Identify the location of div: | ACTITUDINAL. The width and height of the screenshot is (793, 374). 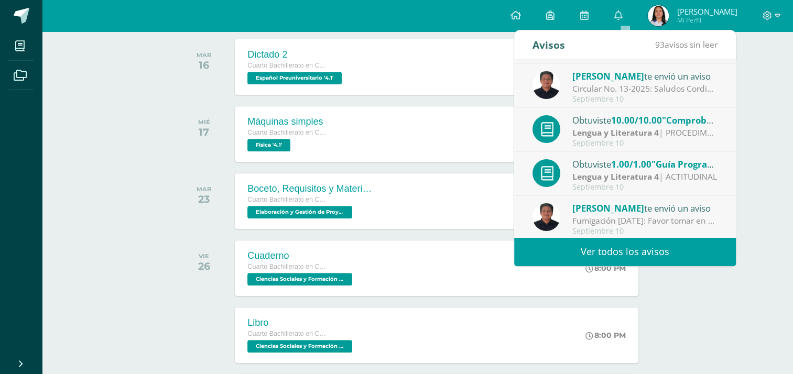
(645, 177).